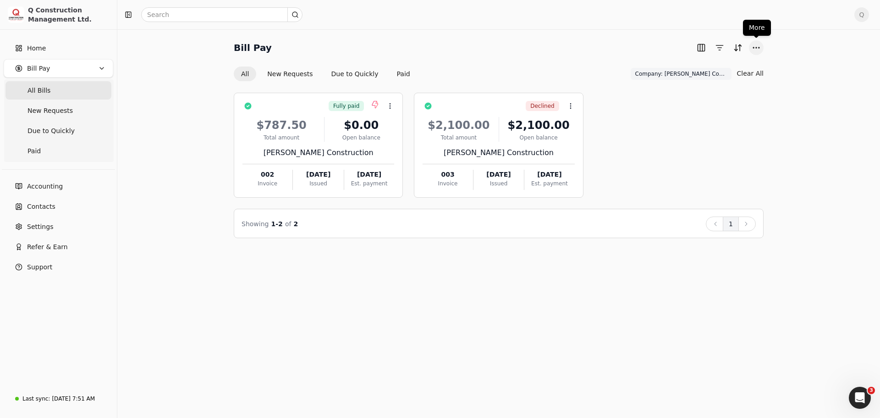 This screenshot has width=880, height=418. I want to click on span: Q, so click(862, 15).